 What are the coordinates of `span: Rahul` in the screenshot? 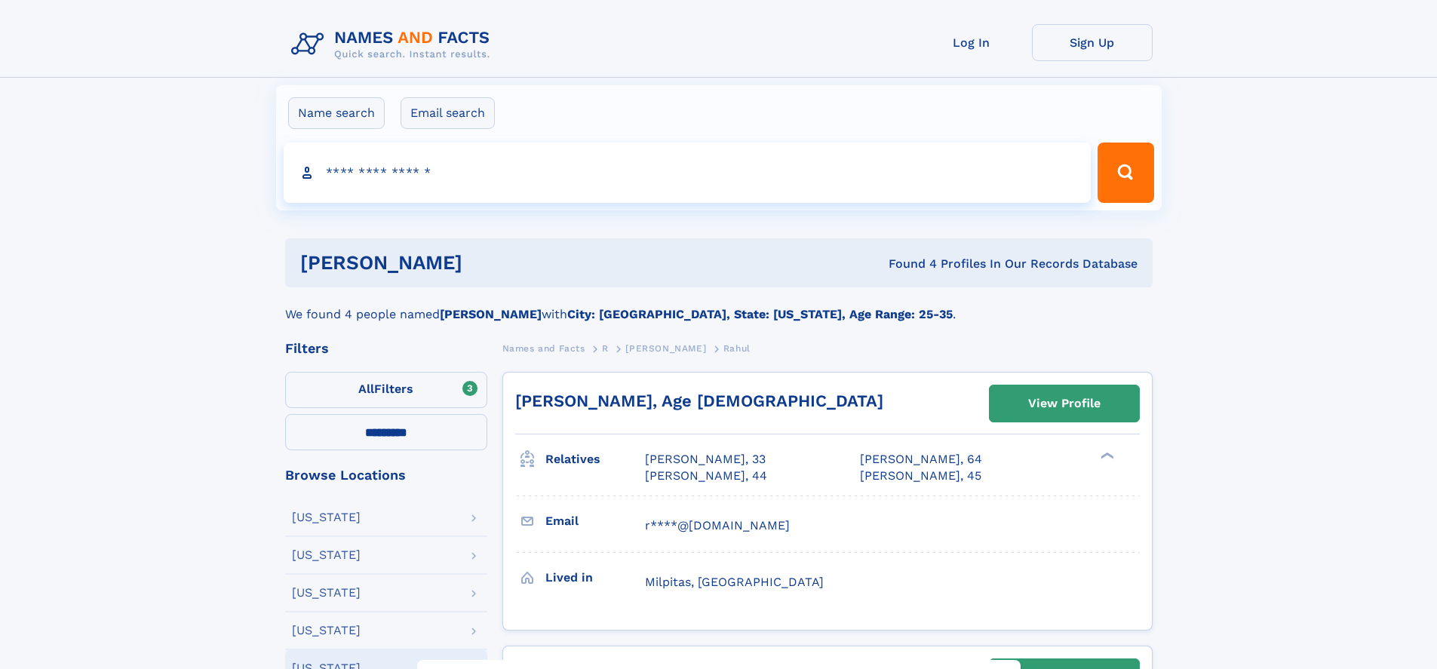 It's located at (737, 349).